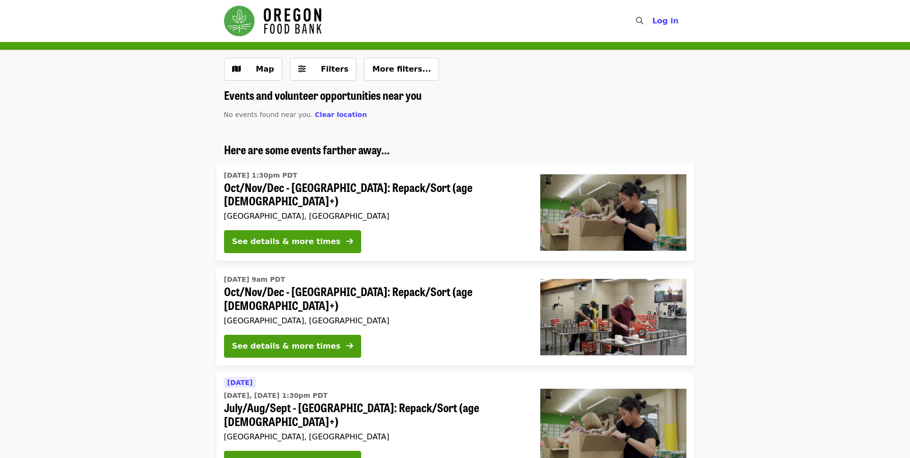  I want to click on i: map icon, so click(236, 69).